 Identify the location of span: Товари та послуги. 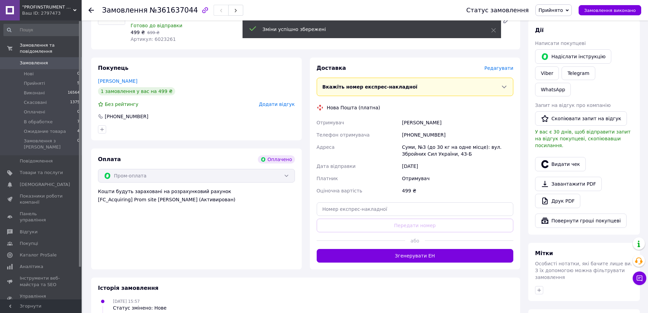
(41, 172).